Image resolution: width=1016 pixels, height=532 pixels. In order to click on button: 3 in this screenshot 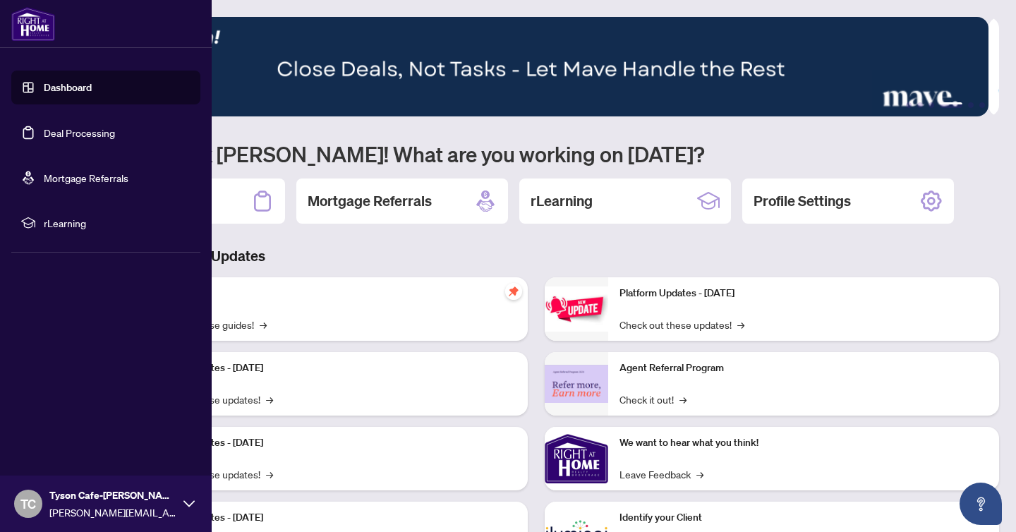, I will do `click(931, 105)`.